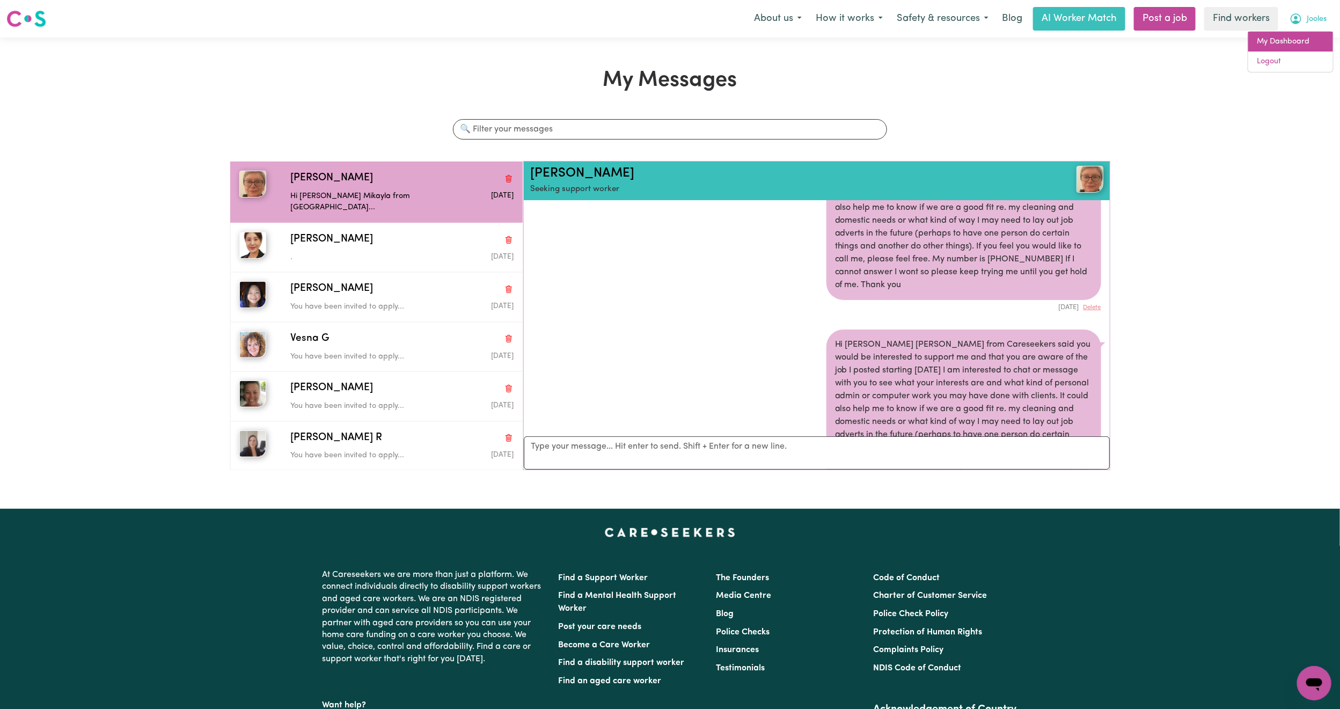 The width and height of the screenshot is (1340, 709). Describe the element at coordinates (942, 19) in the screenshot. I see `button: Safety & resources` at that location.